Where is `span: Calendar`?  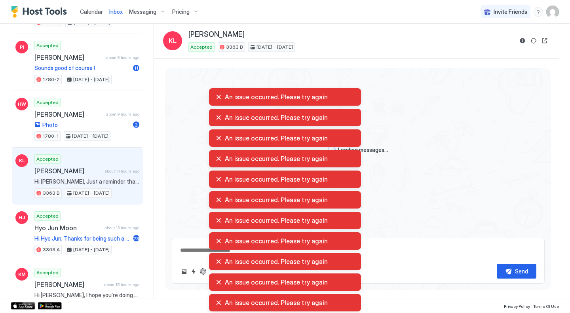 span: Calendar is located at coordinates (91, 11).